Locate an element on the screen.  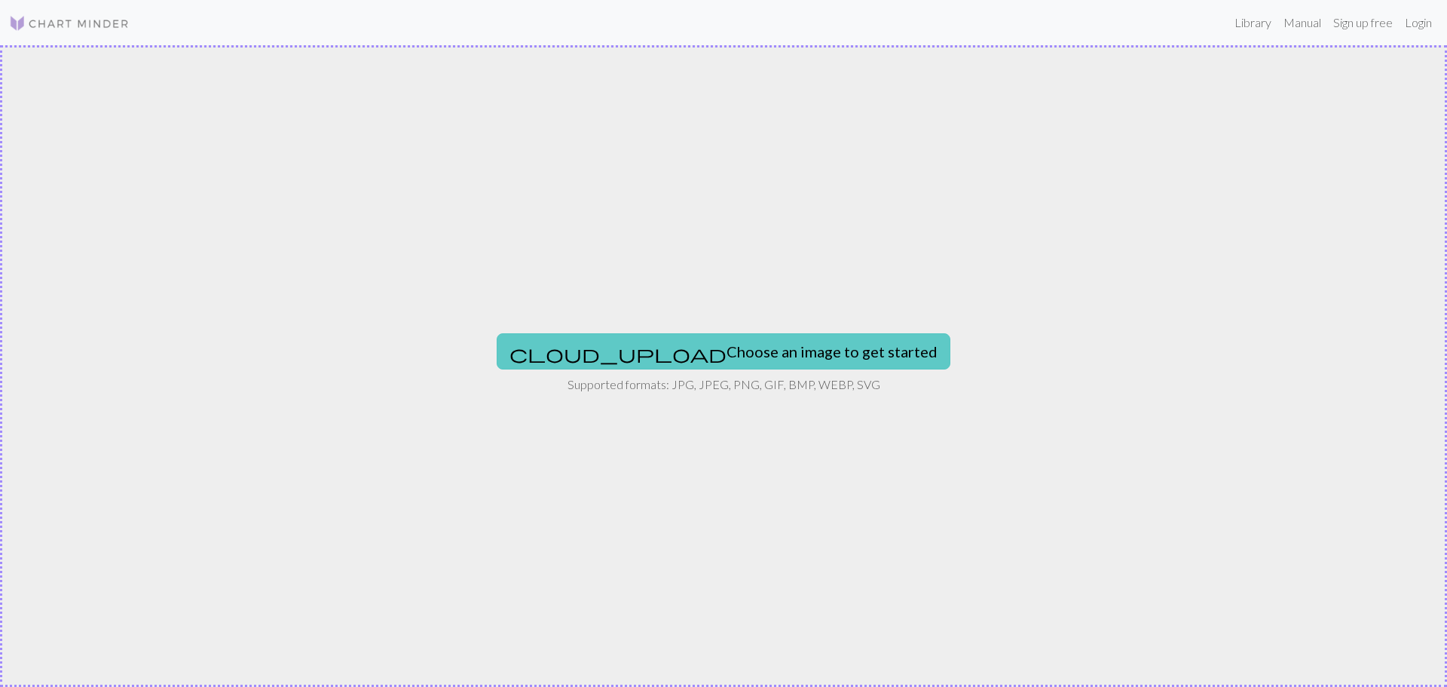
a: Sign up free is located at coordinates (1363, 23).